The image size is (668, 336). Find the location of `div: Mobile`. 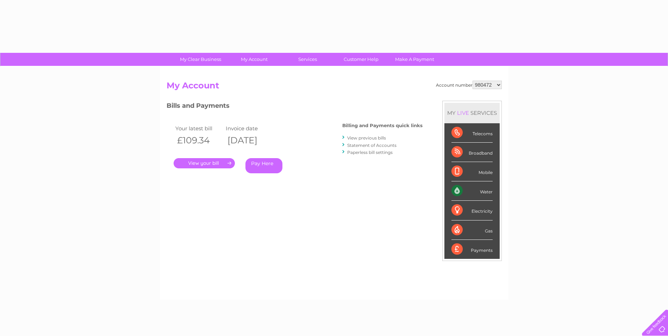

div: Mobile is located at coordinates (472, 172).